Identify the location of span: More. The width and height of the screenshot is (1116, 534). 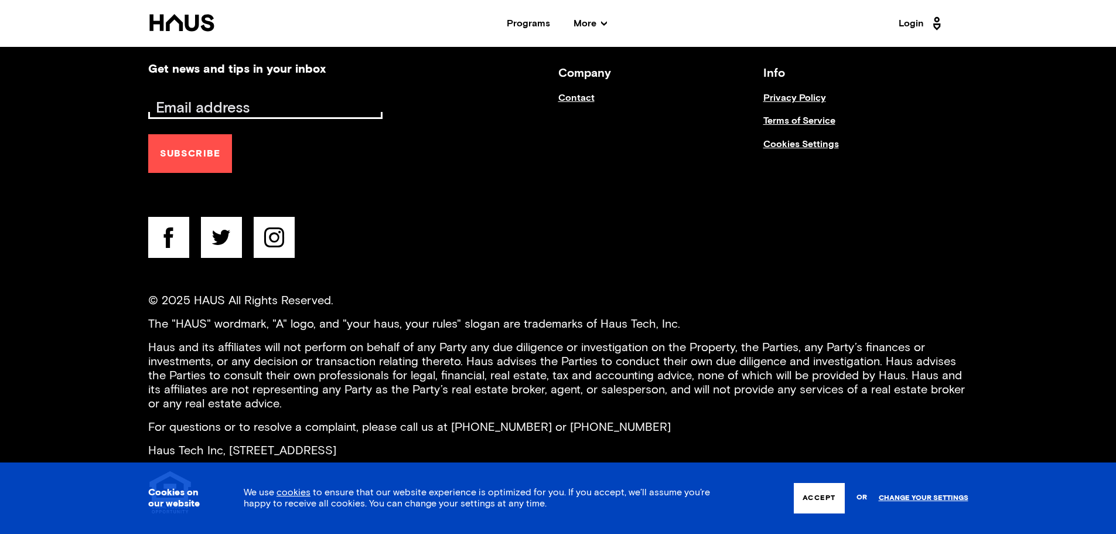
(590, 23).